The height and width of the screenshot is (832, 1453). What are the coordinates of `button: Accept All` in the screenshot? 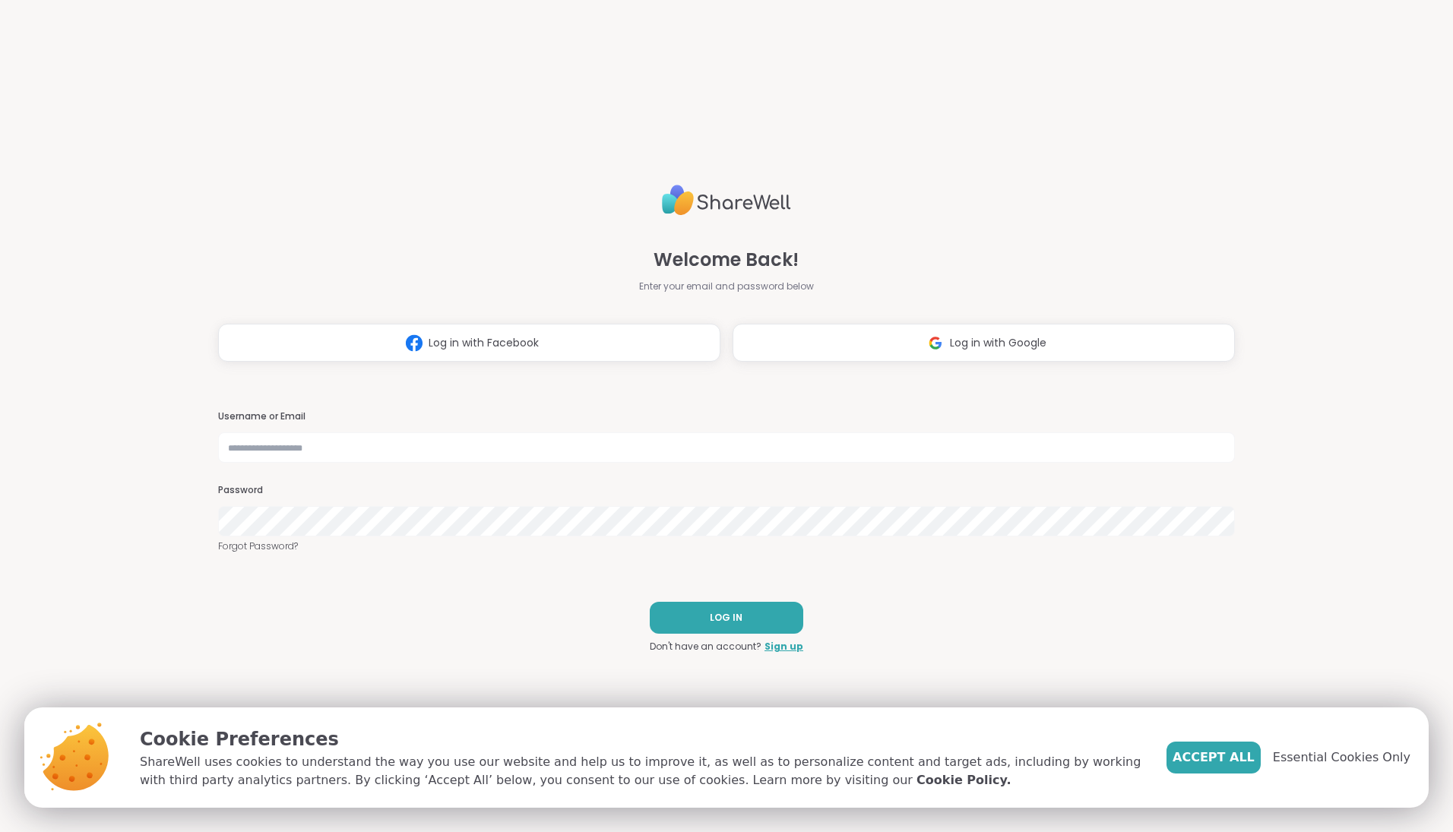 It's located at (1213, 758).